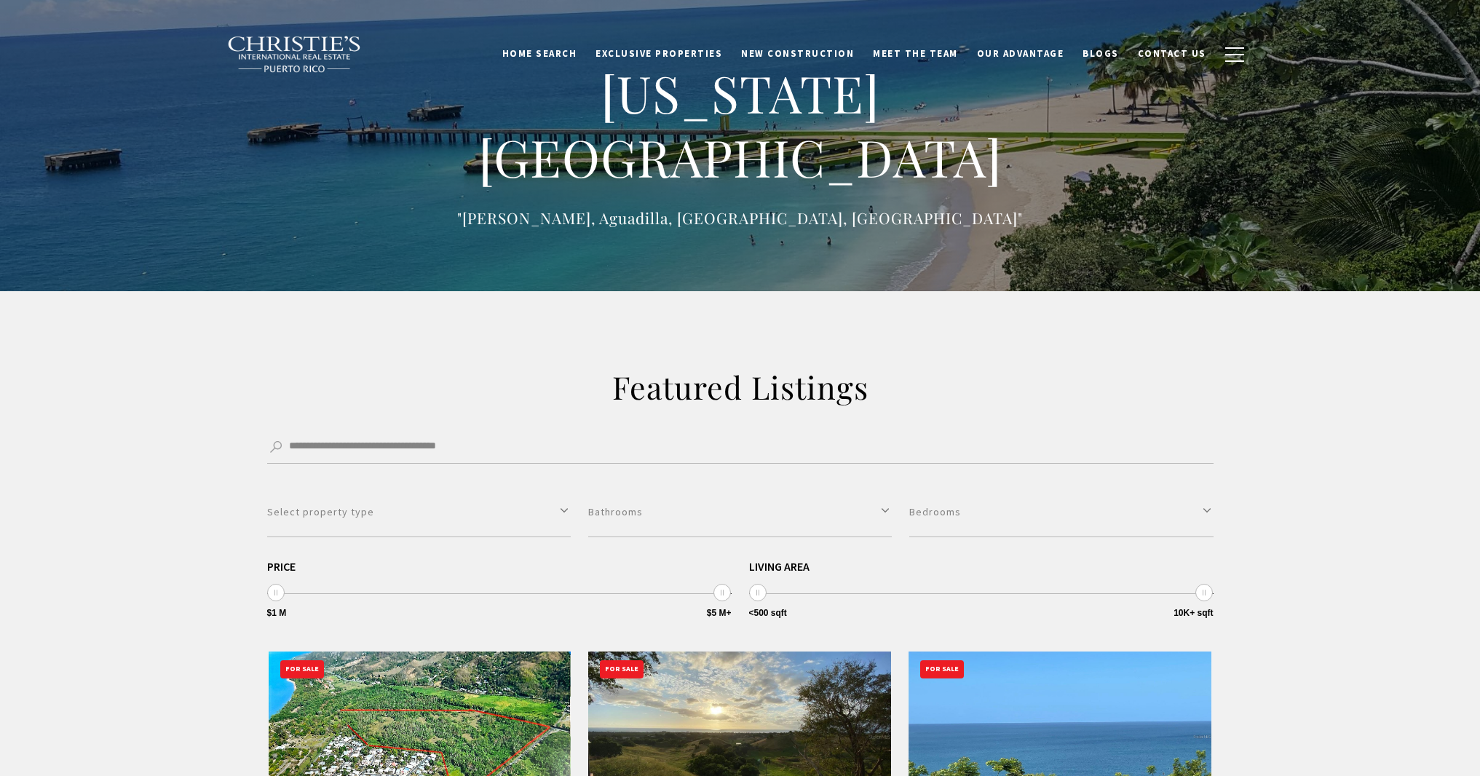 The image size is (1480, 776). Describe the element at coordinates (659, 54) in the screenshot. I see `a: Exclusive Properties` at that location.